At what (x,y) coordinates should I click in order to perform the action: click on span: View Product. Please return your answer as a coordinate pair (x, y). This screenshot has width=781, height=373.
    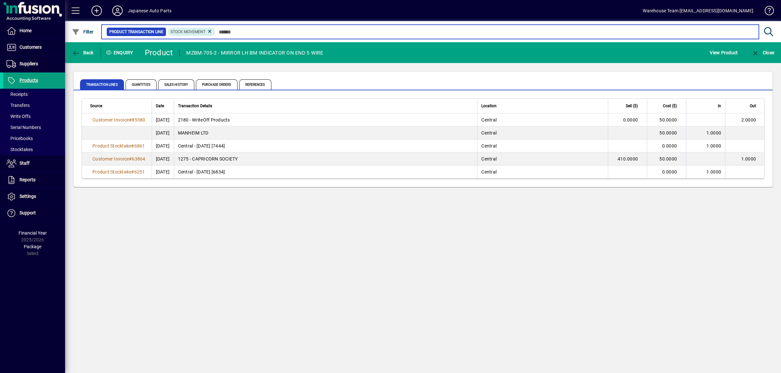
    Looking at the image, I should click on (723, 53).